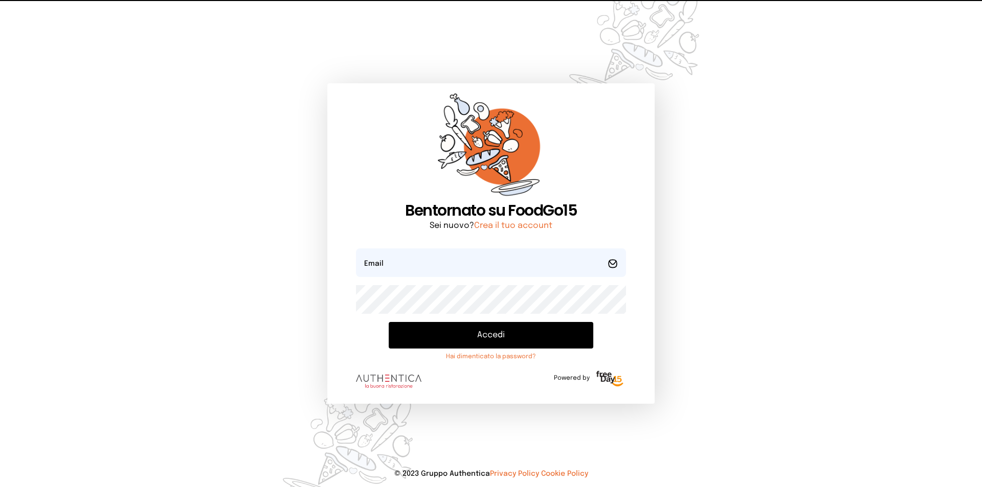  What do you see at coordinates (513, 226) in the screenshot?
I see `a: Crea il tuo account` at bounding box center [513, 226].